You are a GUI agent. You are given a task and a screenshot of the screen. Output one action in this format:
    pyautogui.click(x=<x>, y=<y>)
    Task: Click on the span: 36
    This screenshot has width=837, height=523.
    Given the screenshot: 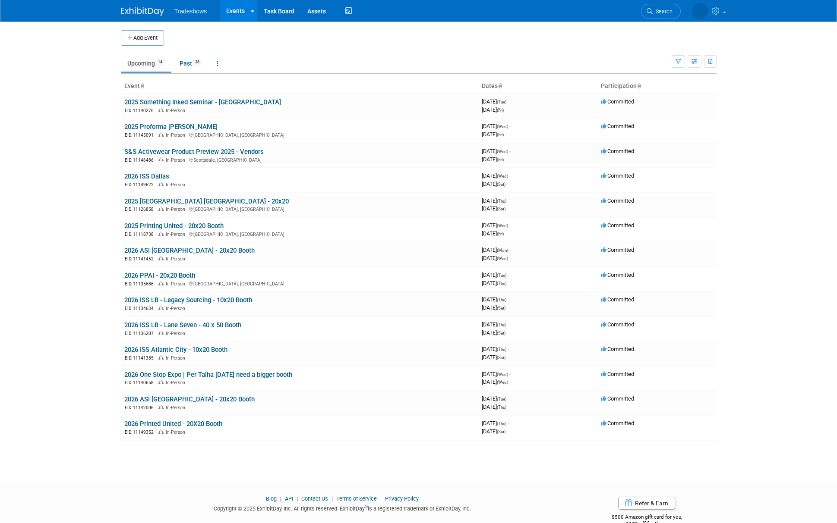 What is the action you would take?
    pyautogui.click(x=197, y=62)
    